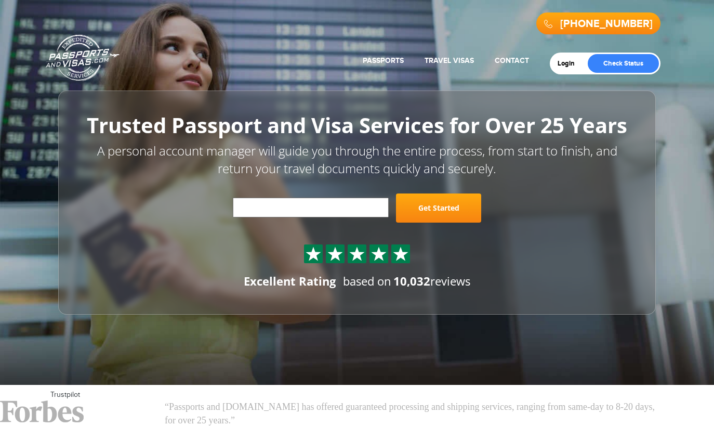 The width and height of the screenshot is (714, 426). What do you see at coordinates (357, 160) in the screenshot?
I see `p: A personal account manager will guide you through the entire process, from start to finish, and r...` at bounding box center [357, 160].